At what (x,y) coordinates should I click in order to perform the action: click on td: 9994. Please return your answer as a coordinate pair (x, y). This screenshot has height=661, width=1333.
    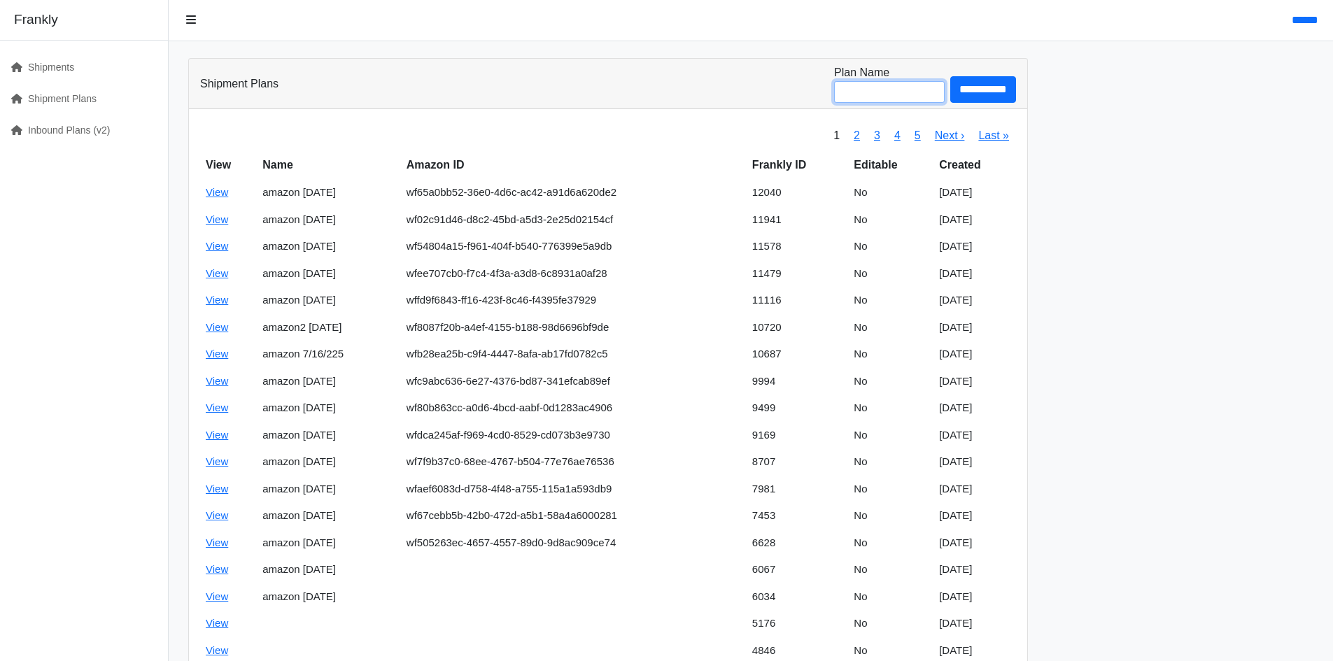
    Looking at the image, I should click on (797, 381).